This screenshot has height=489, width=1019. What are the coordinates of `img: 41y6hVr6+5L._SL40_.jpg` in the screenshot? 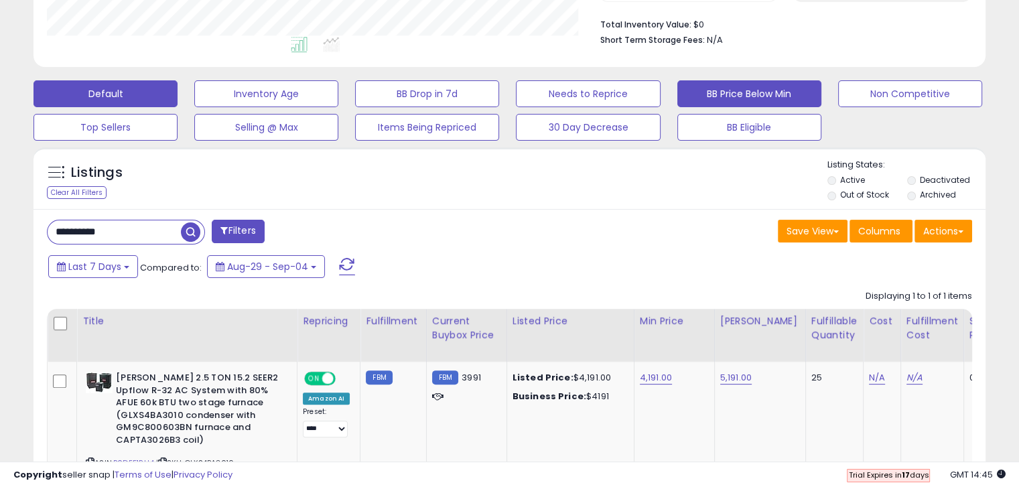 It's located at (99, 383).